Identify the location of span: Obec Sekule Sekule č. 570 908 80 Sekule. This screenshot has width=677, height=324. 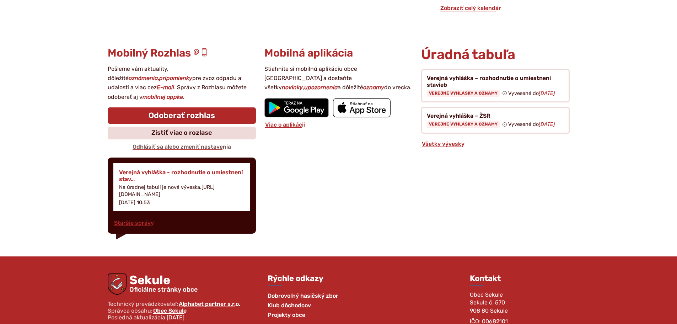
(489, 303).